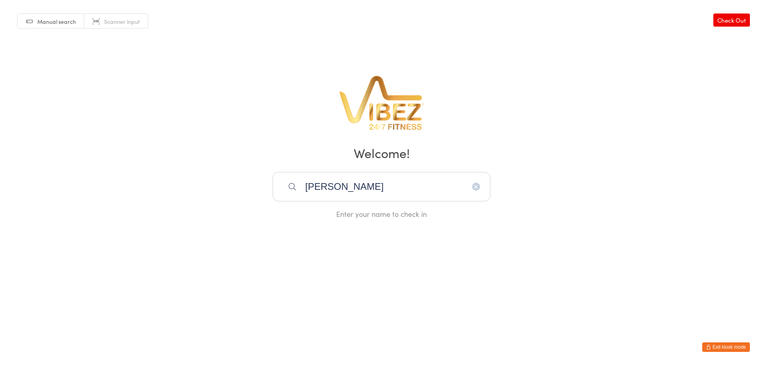 The width and height of the screenshot is (763, 365). What do you see at coordinates (122, 21) in the screenshot?
I see `span: Scanner input` at bounding box center [122, 21].